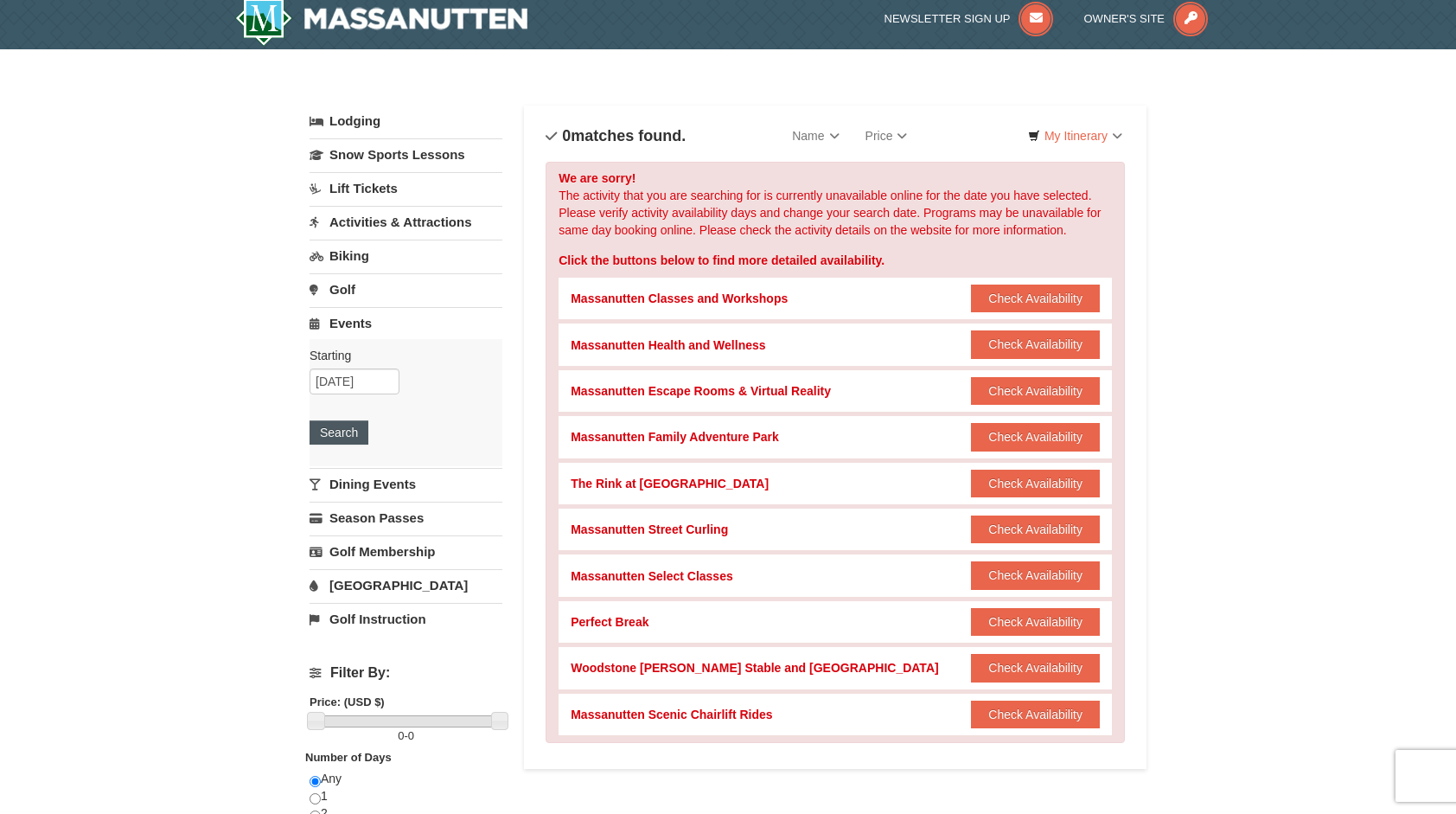 This screenshot has width=1456, height=814. I want to click on div: Massanutten Health and Wellness, so click(667, 345).